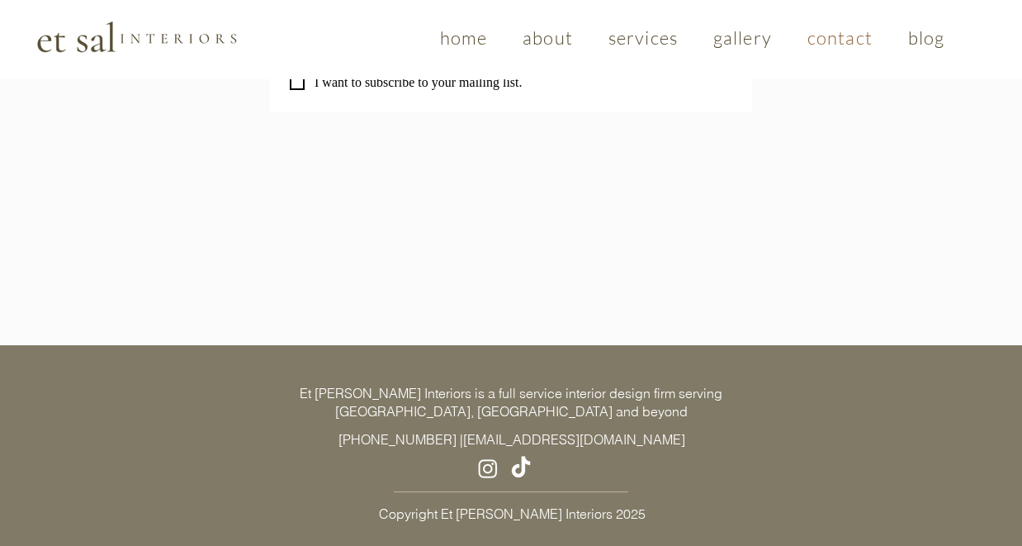  I want to click on a: services, so click(642, 37).